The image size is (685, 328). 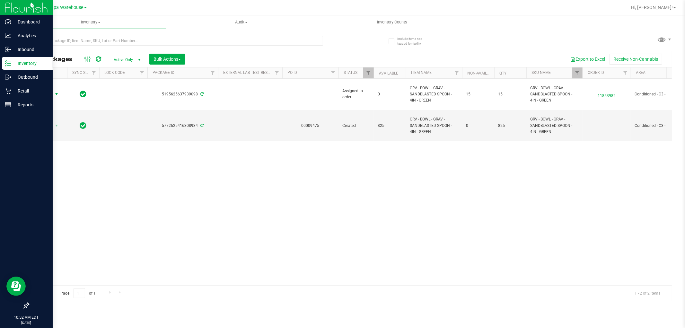 What do you see at coordinates (91, 22) in the screenshot?
I see `span: Inventory` at bounding box center [91, 22].